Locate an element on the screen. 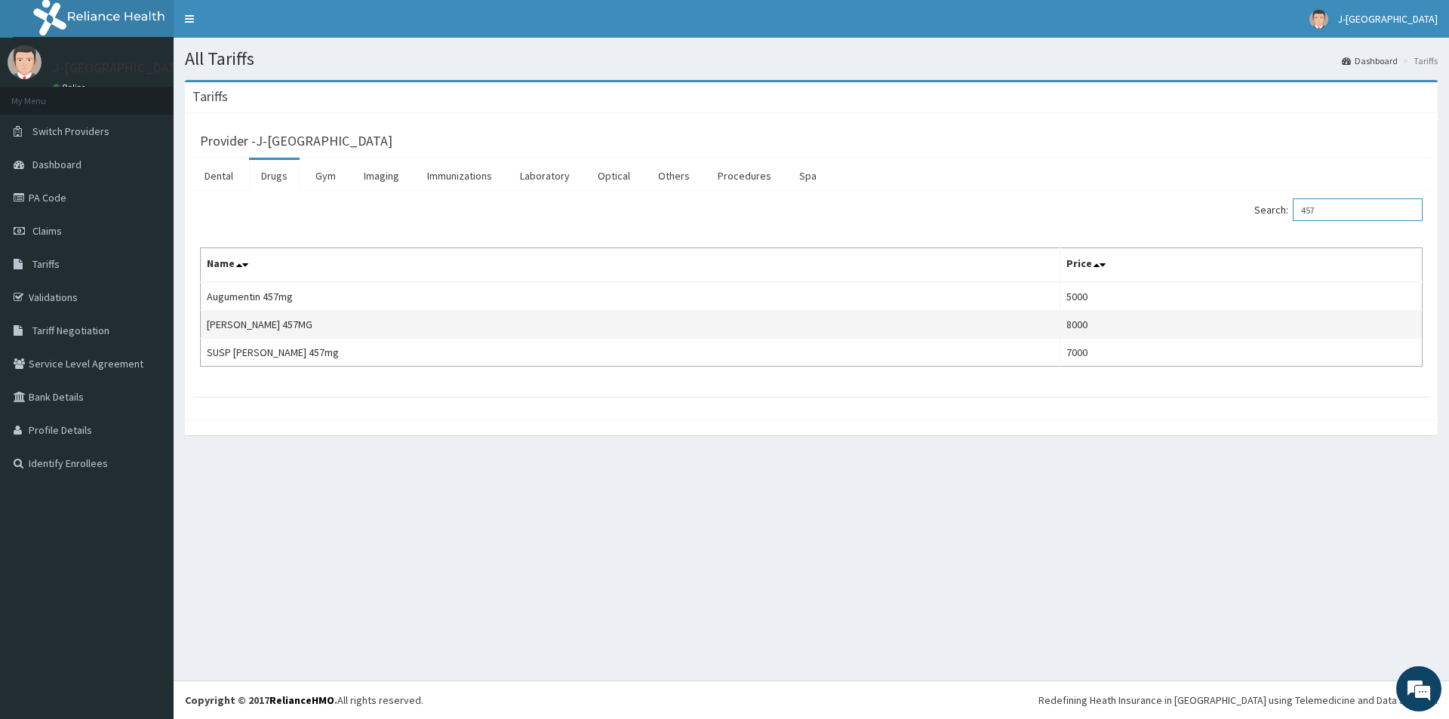  th: Price is located at coordinates (1241, 266).